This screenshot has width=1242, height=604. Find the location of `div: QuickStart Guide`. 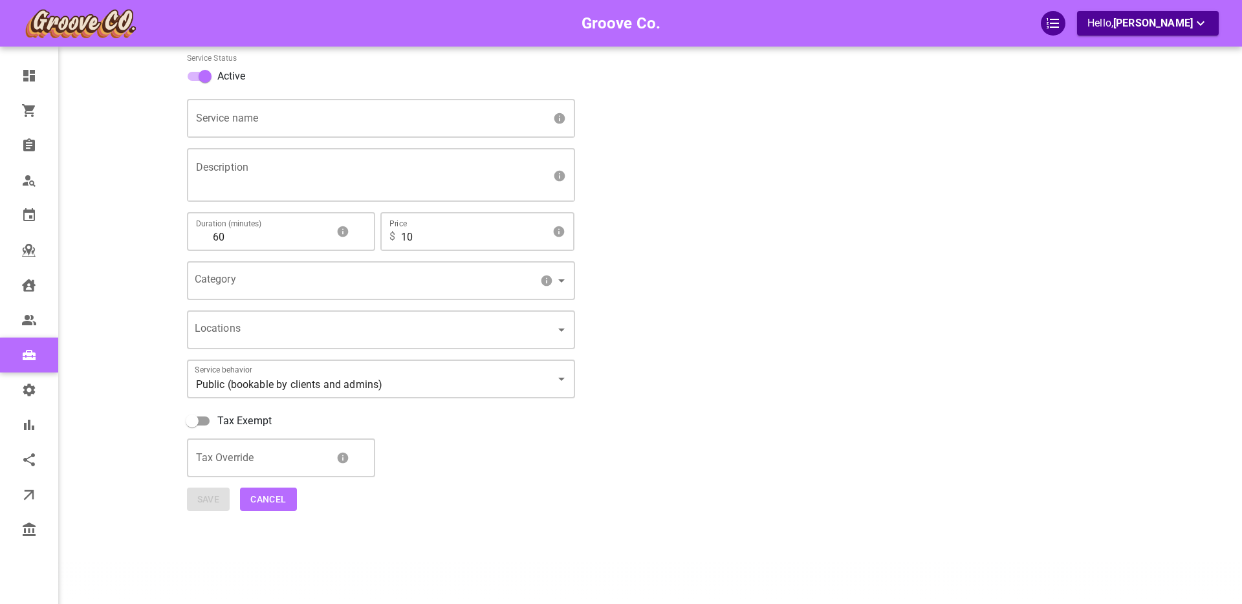

div: QuickStart Guide is located at coordinates (1054, 23).